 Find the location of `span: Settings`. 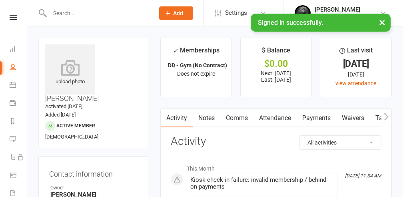

span: Settings is located at coordinates (236, 13).